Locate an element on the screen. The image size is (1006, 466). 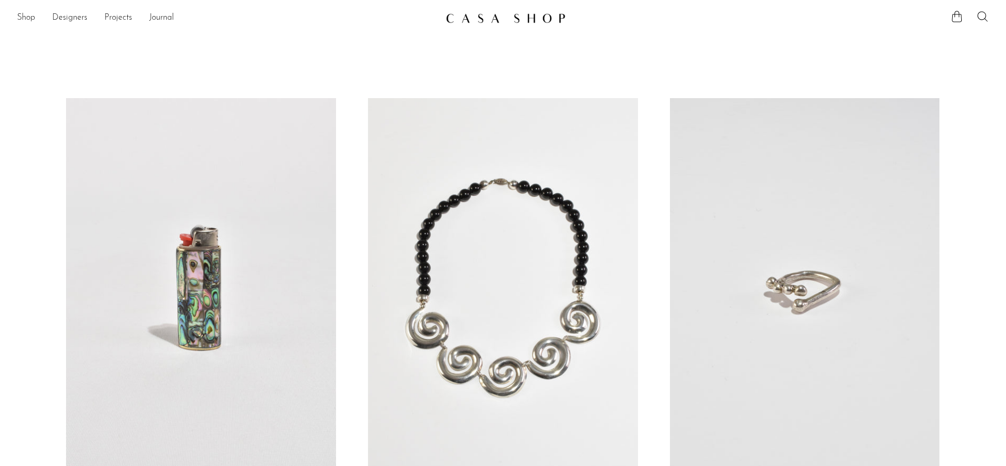
ul: NEW HEADER MENU is located at coordinates (227, 18).